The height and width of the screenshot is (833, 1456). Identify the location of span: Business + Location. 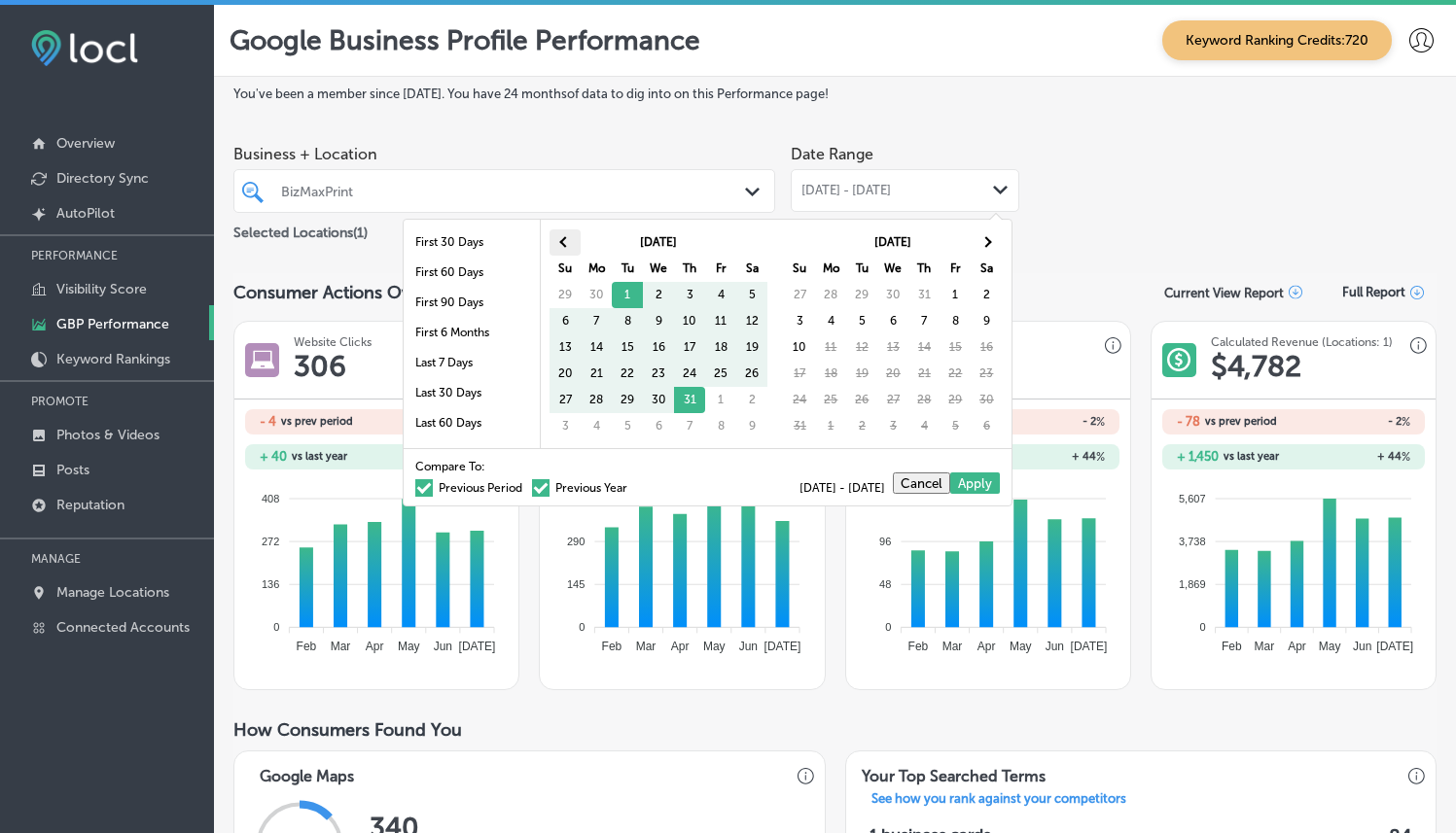
(504, 154).